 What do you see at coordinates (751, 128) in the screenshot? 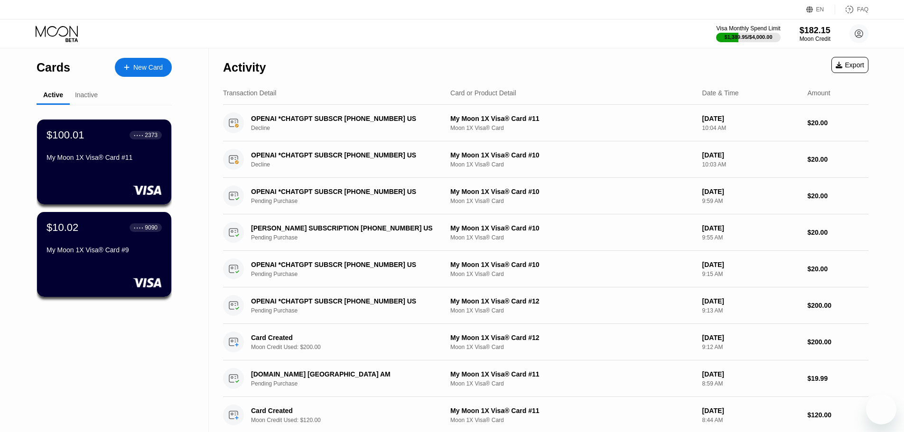
I see `div: 10:04 AM` at bounding box center [751, 128].